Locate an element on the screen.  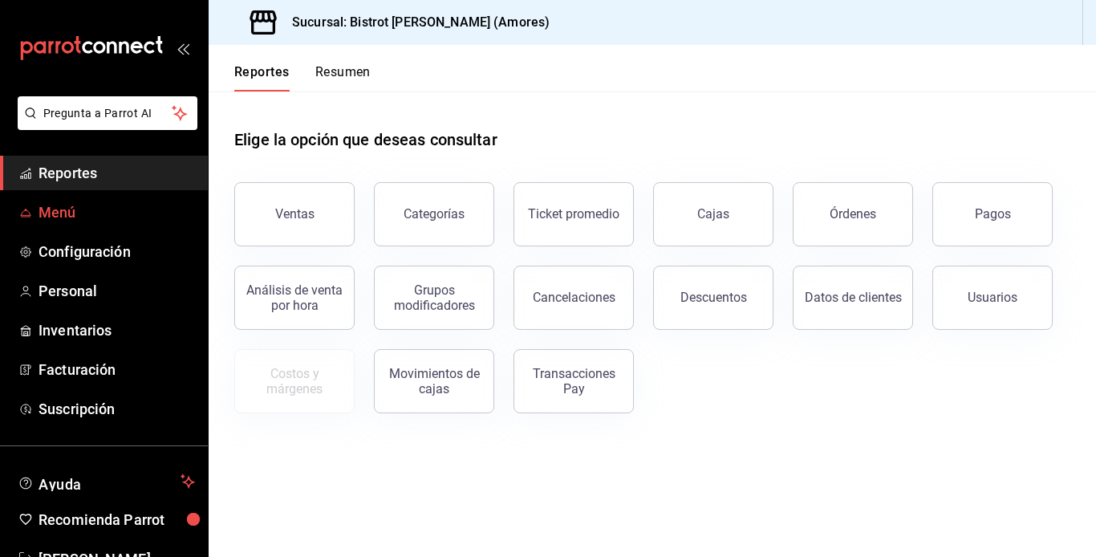
span: Recomienda Parrot is located at coordinates (116, 519).